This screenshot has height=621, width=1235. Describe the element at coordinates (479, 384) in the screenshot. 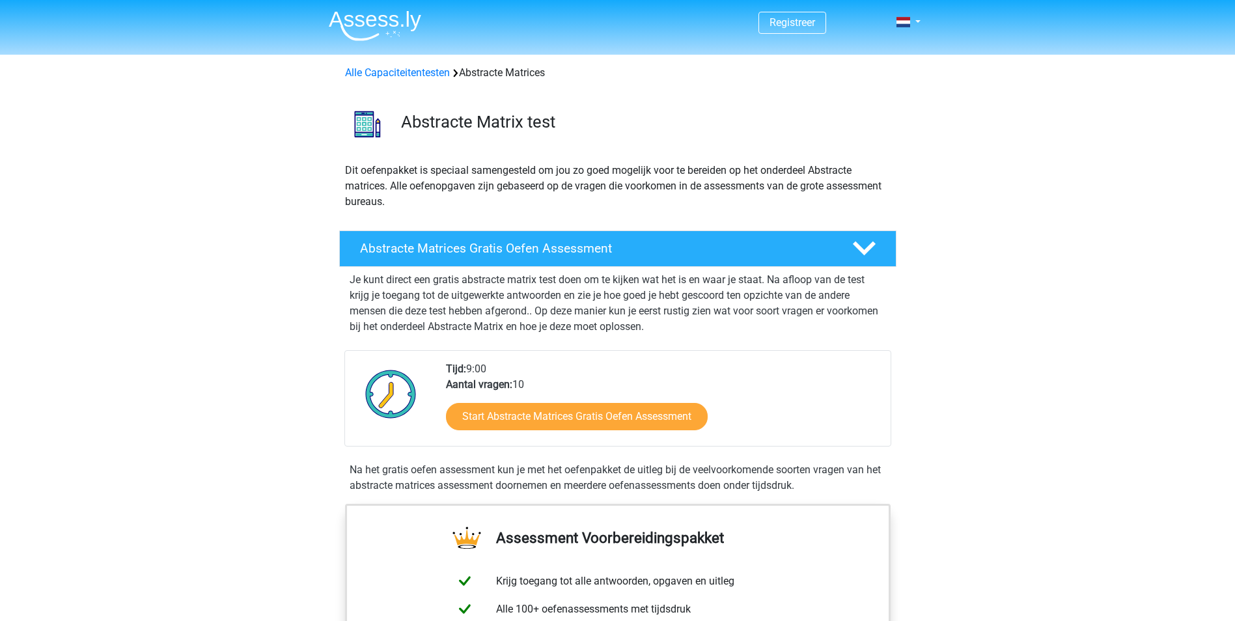

I see `b: Aantal vragen:` at that location.